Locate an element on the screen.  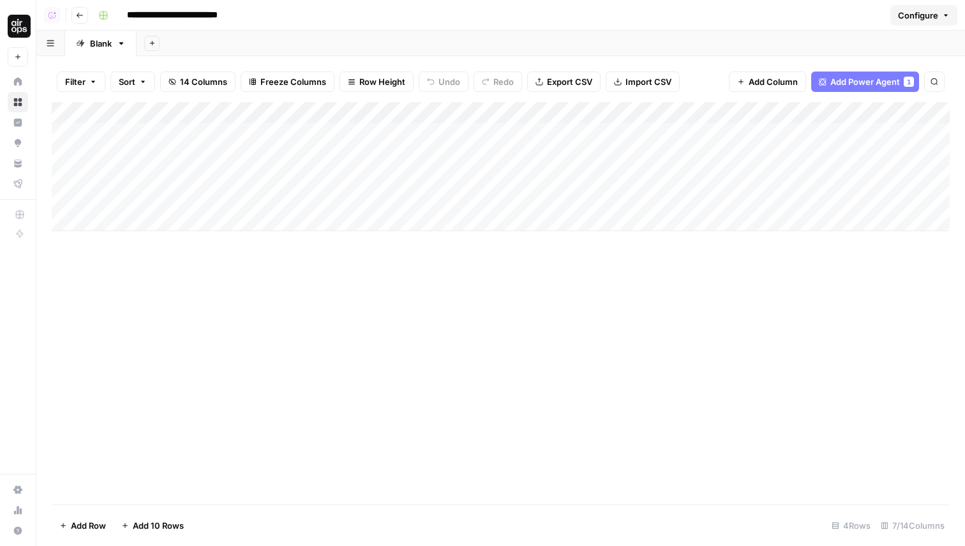
span: Filter is located at coordinates (75, 82).